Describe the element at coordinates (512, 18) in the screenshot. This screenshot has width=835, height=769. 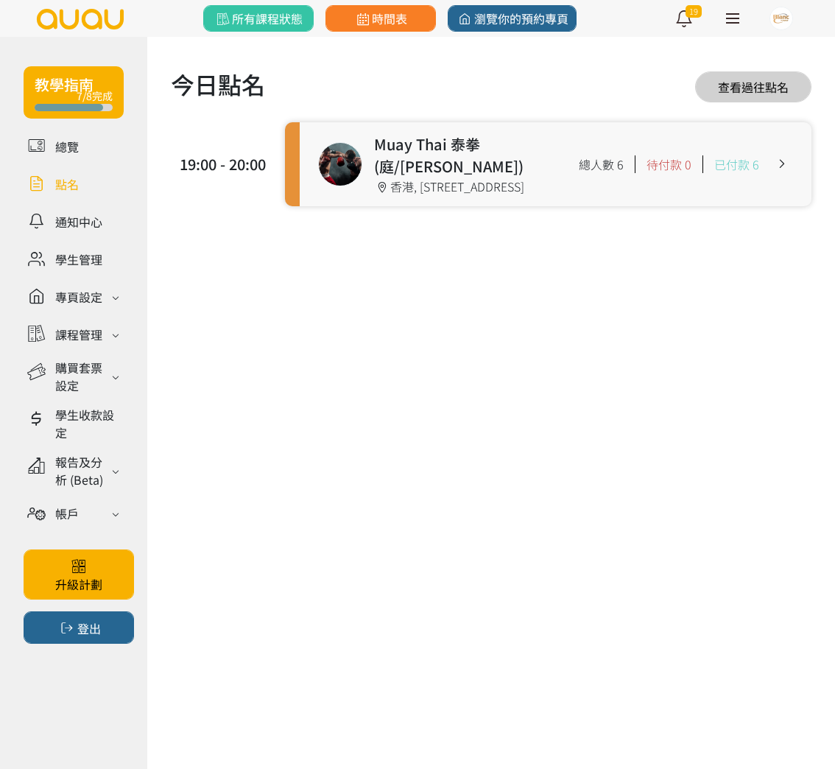
I see `a: 瀏覽你的預約專頁` at that location.